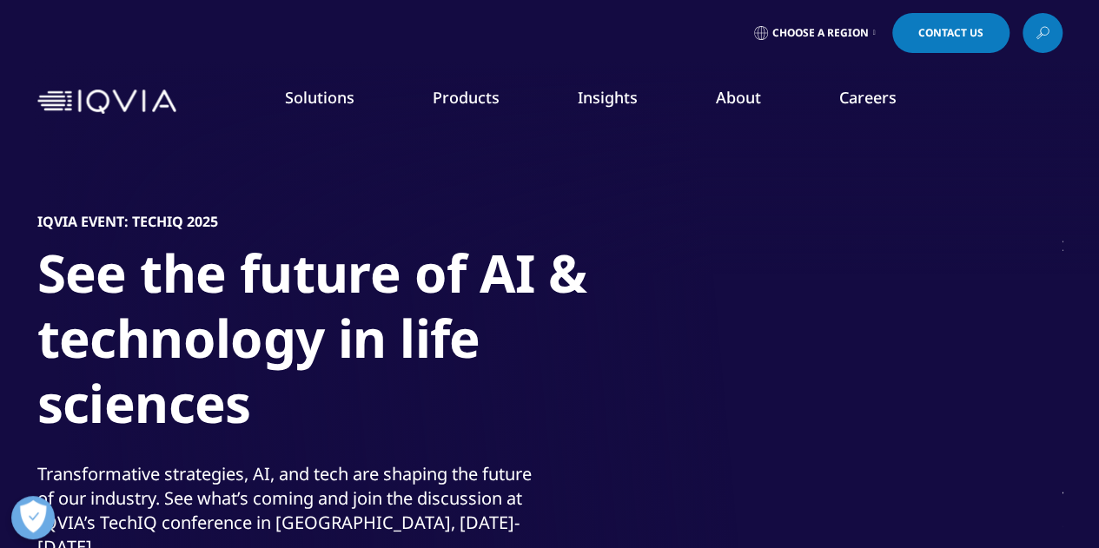  Describe the element at coordinates (465, 97) in the screenshot. I see `a: Products` at that location.